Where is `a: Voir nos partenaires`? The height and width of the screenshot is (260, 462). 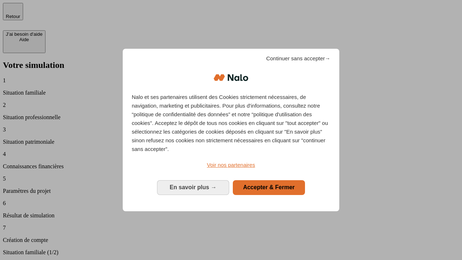 a: Voir nos partenaires is located at coordinates (231, 165).